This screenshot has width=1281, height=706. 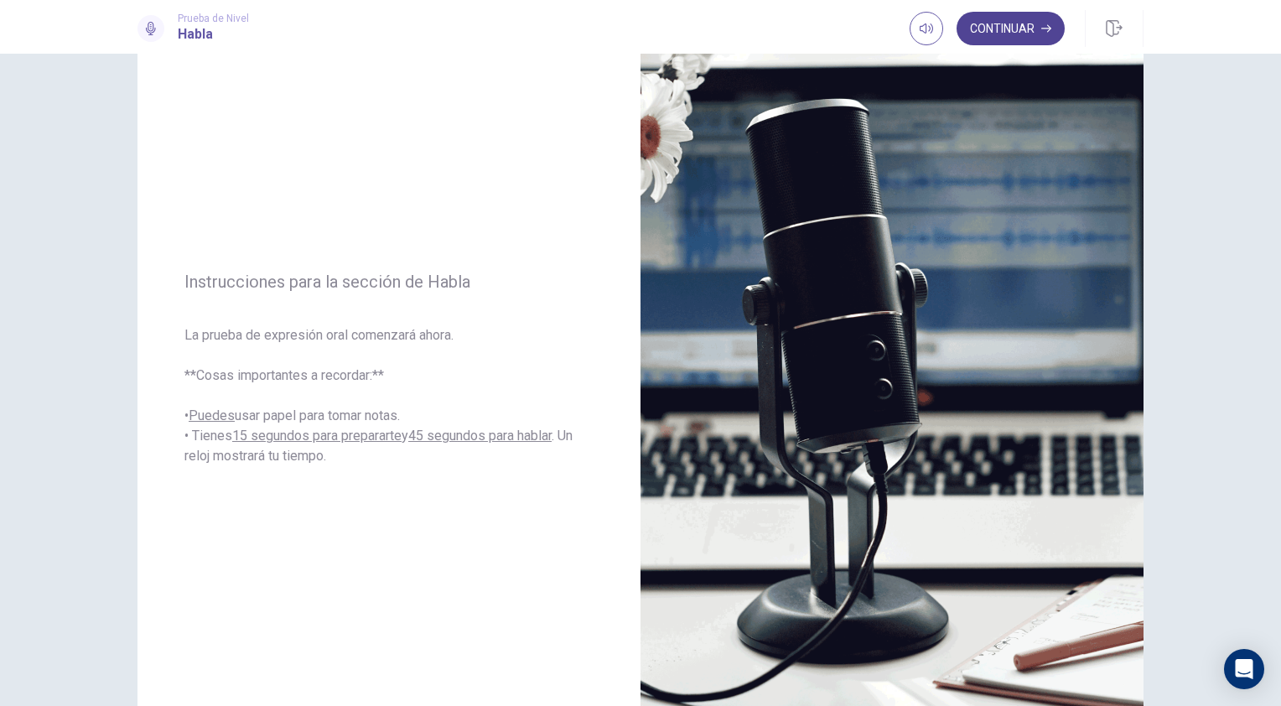 What do you see at coordinates (211, 415) in the screenshot?
I see `u: Puedes` at bounding box center [211, 415].